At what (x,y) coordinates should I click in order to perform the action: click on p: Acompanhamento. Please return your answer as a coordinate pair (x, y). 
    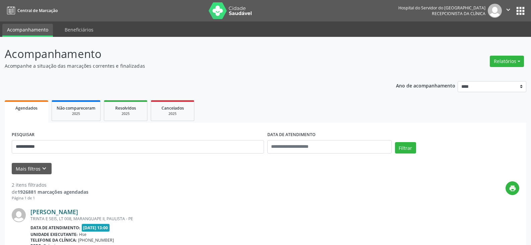
    Looking at the image, I should click on (187, 54).